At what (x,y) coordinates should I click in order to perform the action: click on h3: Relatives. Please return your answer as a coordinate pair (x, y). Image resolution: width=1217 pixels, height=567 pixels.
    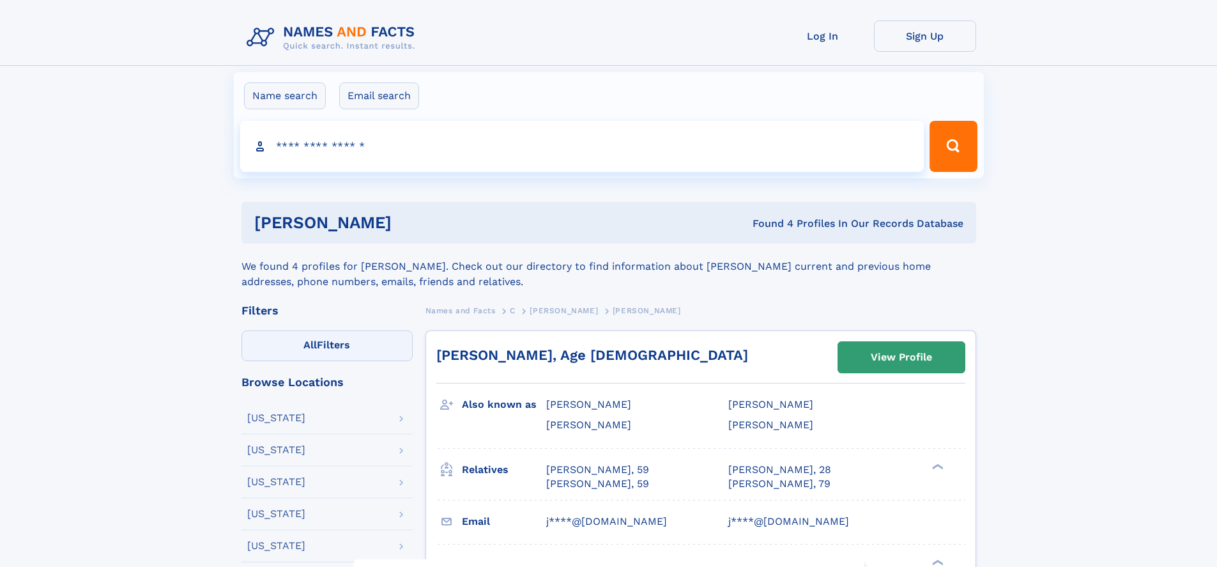
    Looking at the image, I should click on (504, 469).